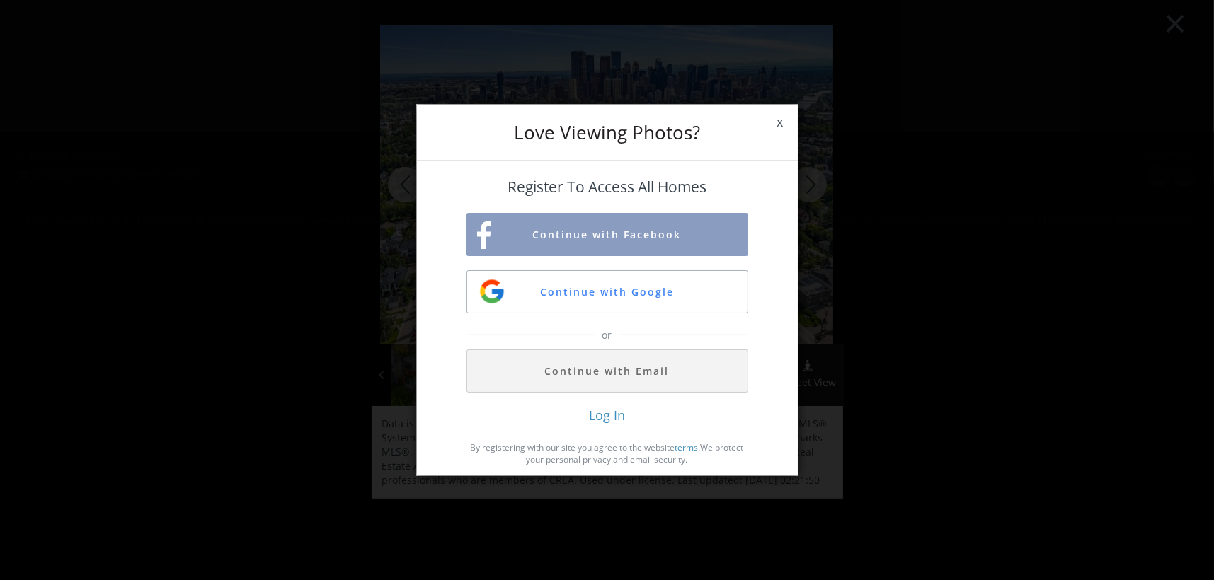  What do you see at coordinates (607, 292) in the screenshot?
I see `button: Continue with Google` at bounding box center [607, 292].